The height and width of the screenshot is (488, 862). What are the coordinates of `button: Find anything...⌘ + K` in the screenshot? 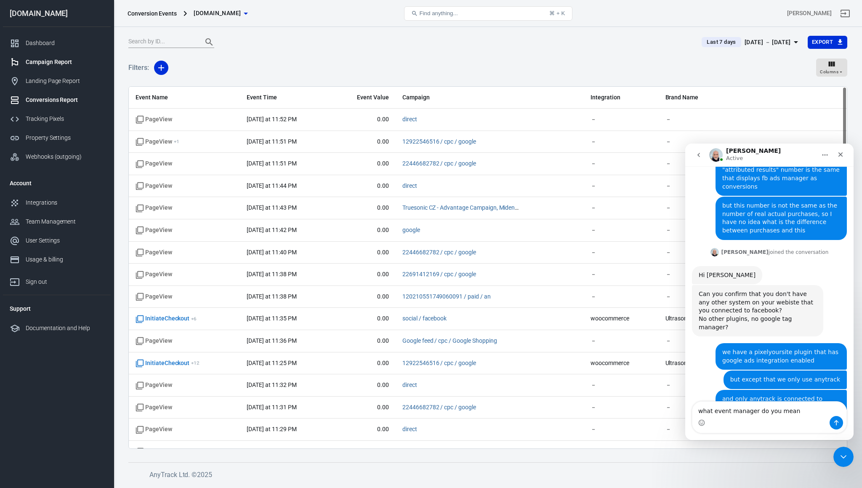 It's located at (488, 13).